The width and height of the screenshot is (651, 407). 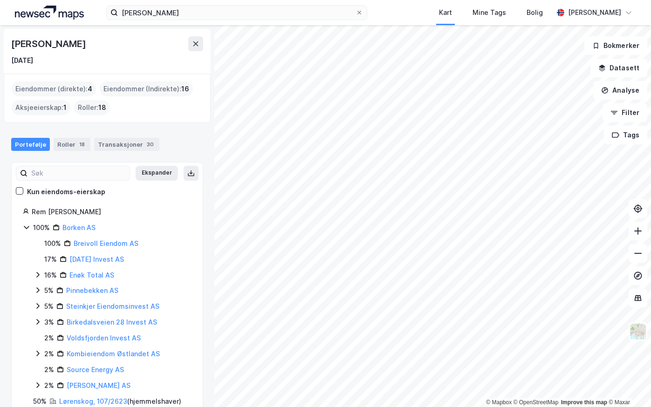 What do you see at coordinates (498, 402) in the screenshot?
I see `a: Mapbox` at bounding box center [498, 402].